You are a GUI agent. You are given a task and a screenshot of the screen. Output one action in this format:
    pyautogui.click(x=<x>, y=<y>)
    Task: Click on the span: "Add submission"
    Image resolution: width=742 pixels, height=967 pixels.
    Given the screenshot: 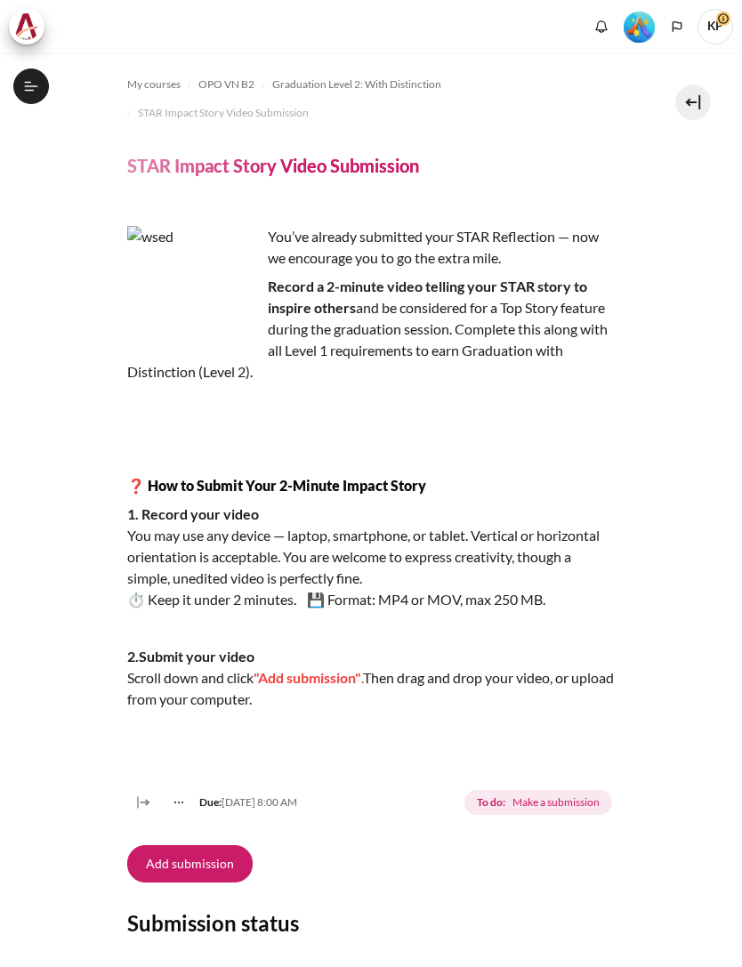 What is the action you would take?
    pyautogui.click(x=307, y=677)
    